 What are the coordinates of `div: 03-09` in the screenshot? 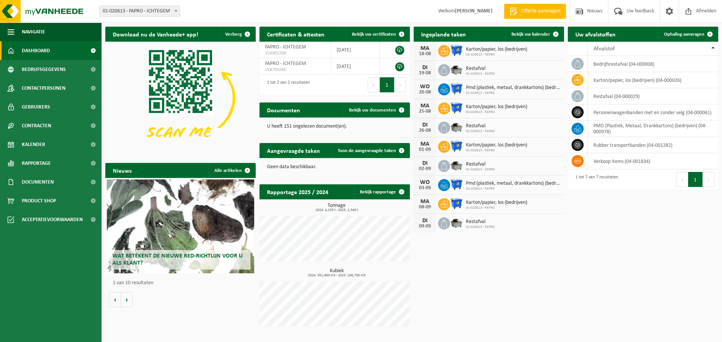 It's located at (425, 188).